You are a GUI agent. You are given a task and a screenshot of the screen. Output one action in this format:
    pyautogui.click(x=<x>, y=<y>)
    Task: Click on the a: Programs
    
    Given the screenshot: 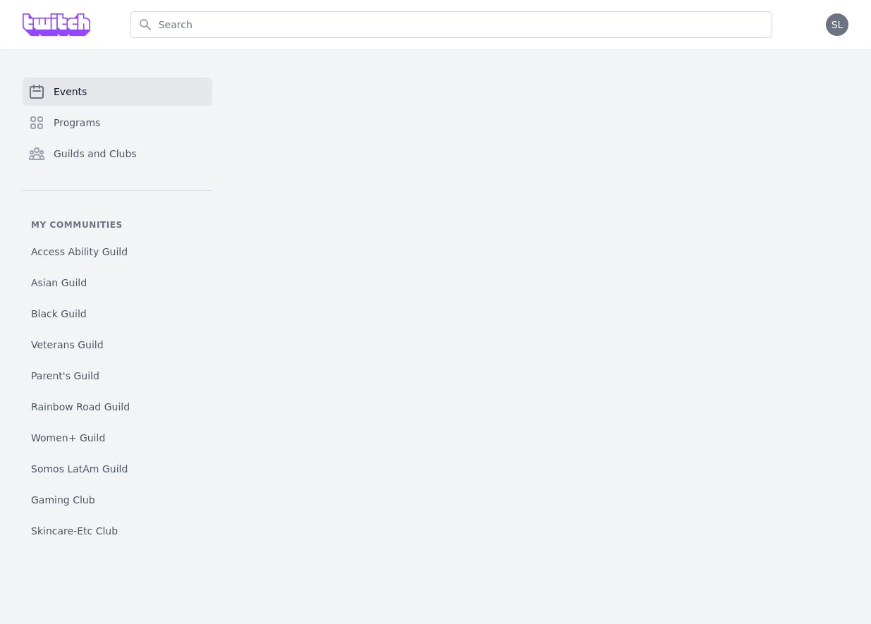 What is the action you would take?
    pyautogui.click(x=117, y=123)
    